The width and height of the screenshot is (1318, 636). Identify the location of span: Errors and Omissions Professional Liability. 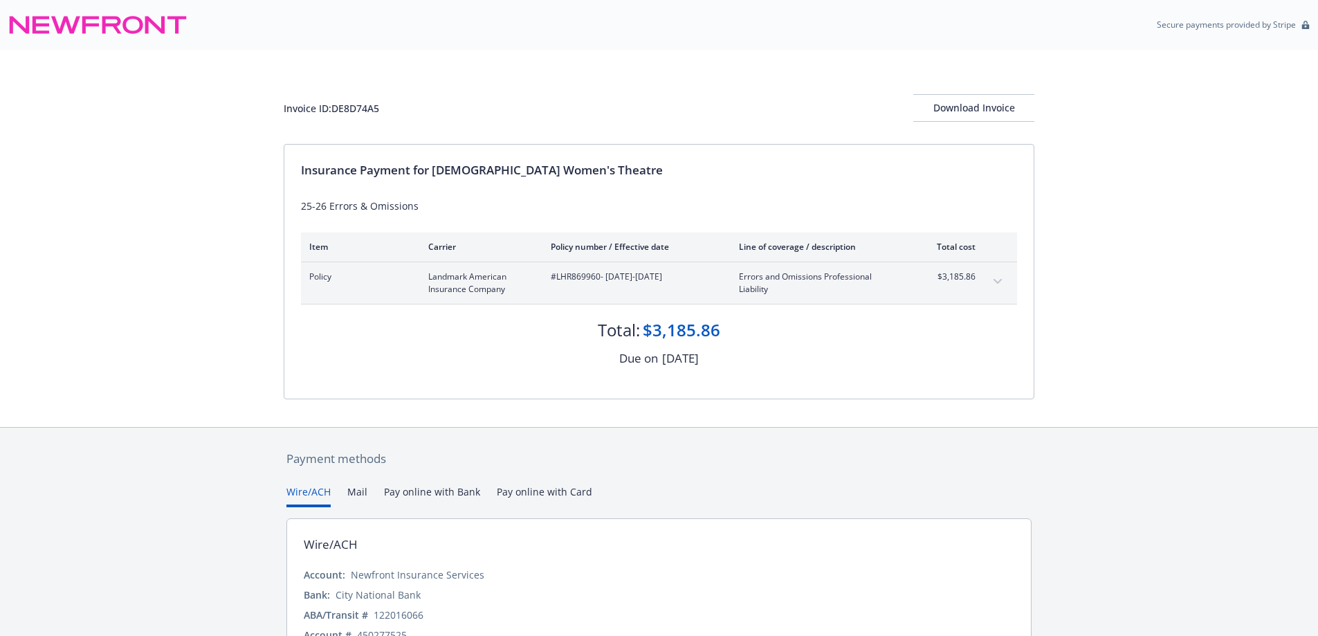
(820, 283).